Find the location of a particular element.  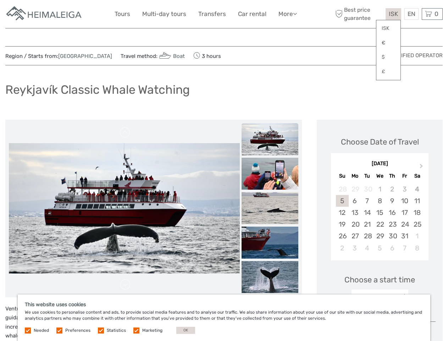

div: Choose Saturday, November 1st, 2025 is located at coordinates (417, 236).